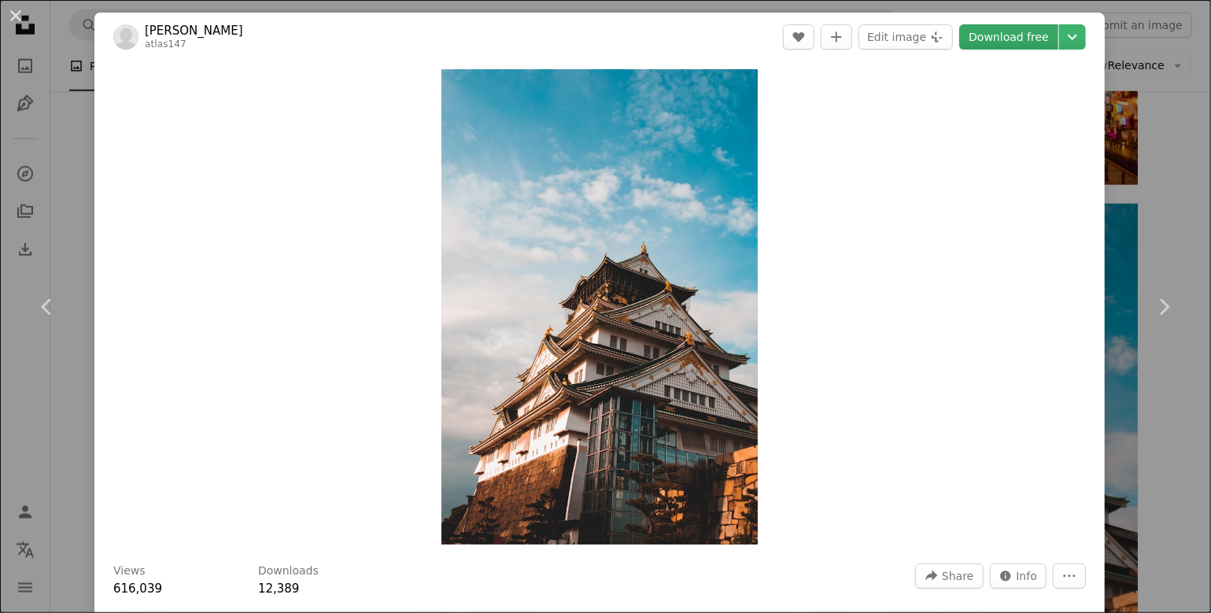 The image size is (1211, 613). What do you see at coordinates (1069, 576) in the screenshot?
I see `button: More Actions` at bounding box center [1069, 576].